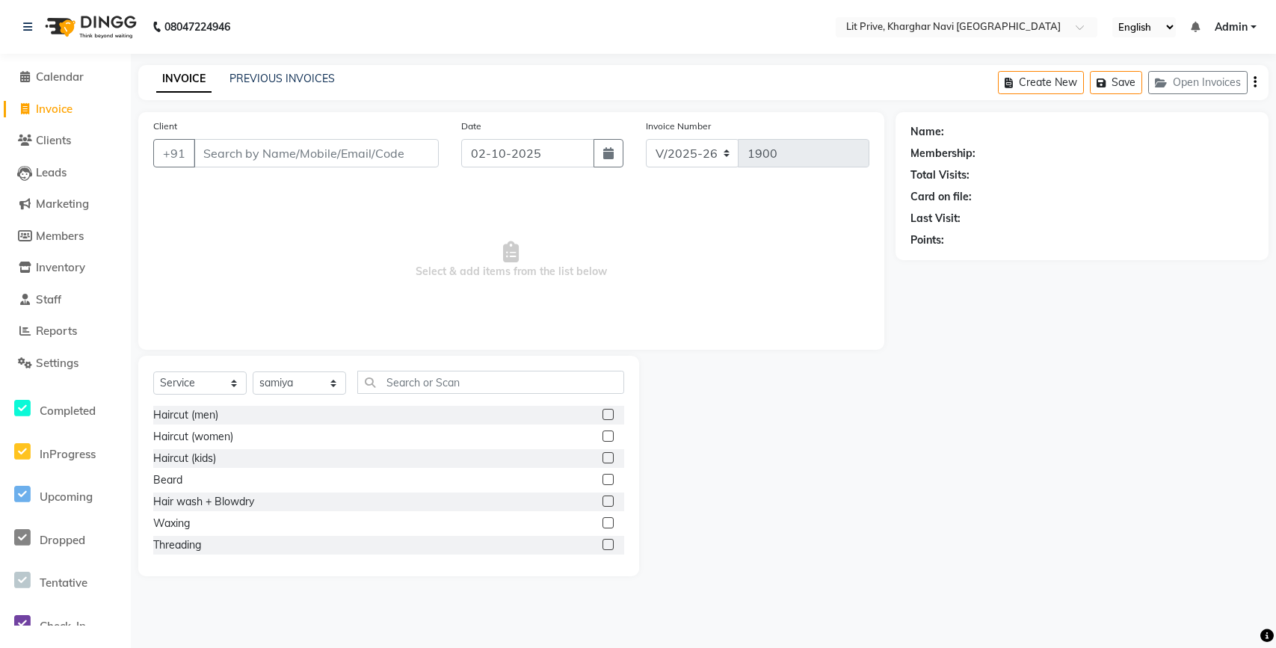  What do you see at coordinates (65, 300) in the screenshot?
I see `a: Staff` at bounding box center [65, 300].